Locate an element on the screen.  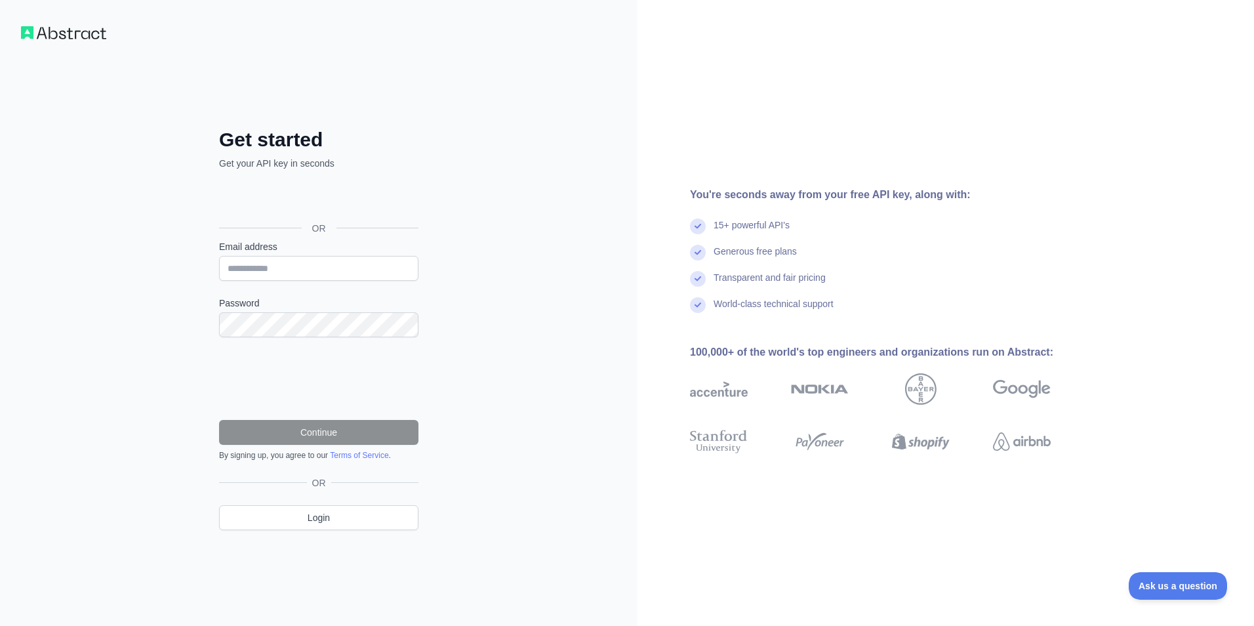
img: google is located at coordinates (1022, 389).